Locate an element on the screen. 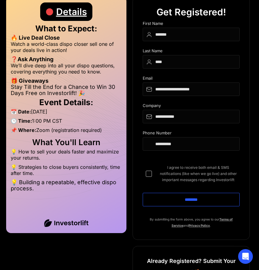 The height and width of the screenshot is (270, 259). div: Company is located at coordinates (192, 106).